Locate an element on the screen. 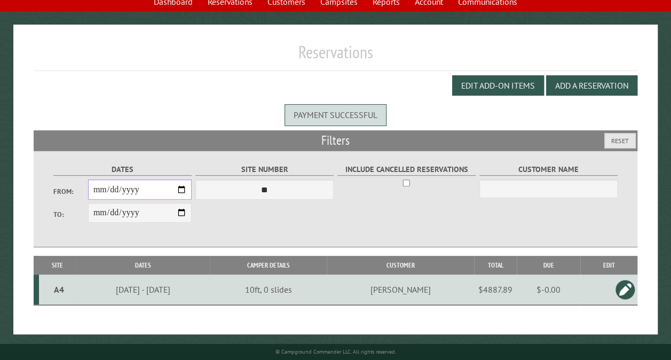  label: Dates is located at coordinates (122, 169).